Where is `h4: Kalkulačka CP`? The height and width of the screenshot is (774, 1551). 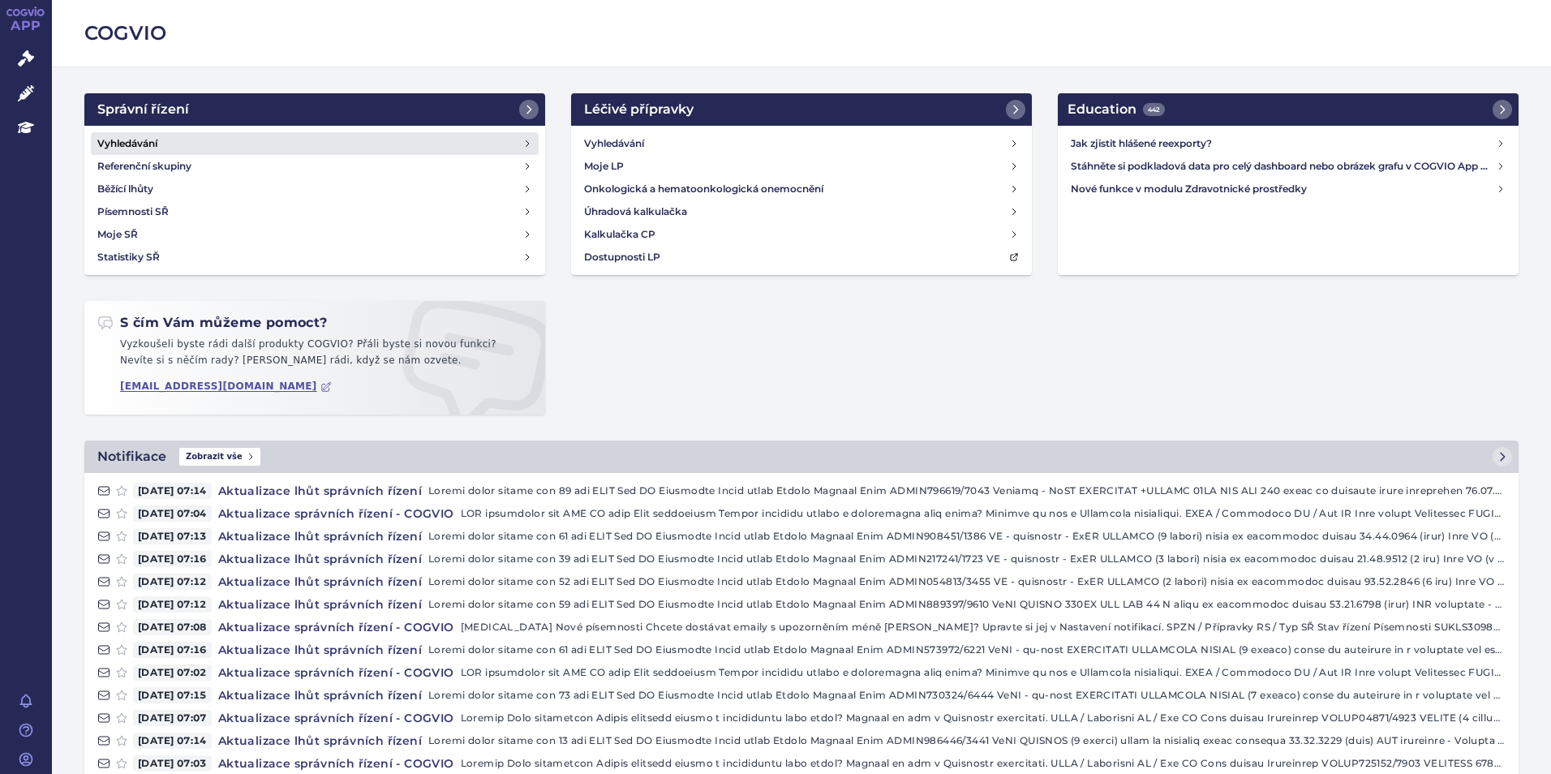
h4: Kalkulačka CP is located at coordinates (620, 234).